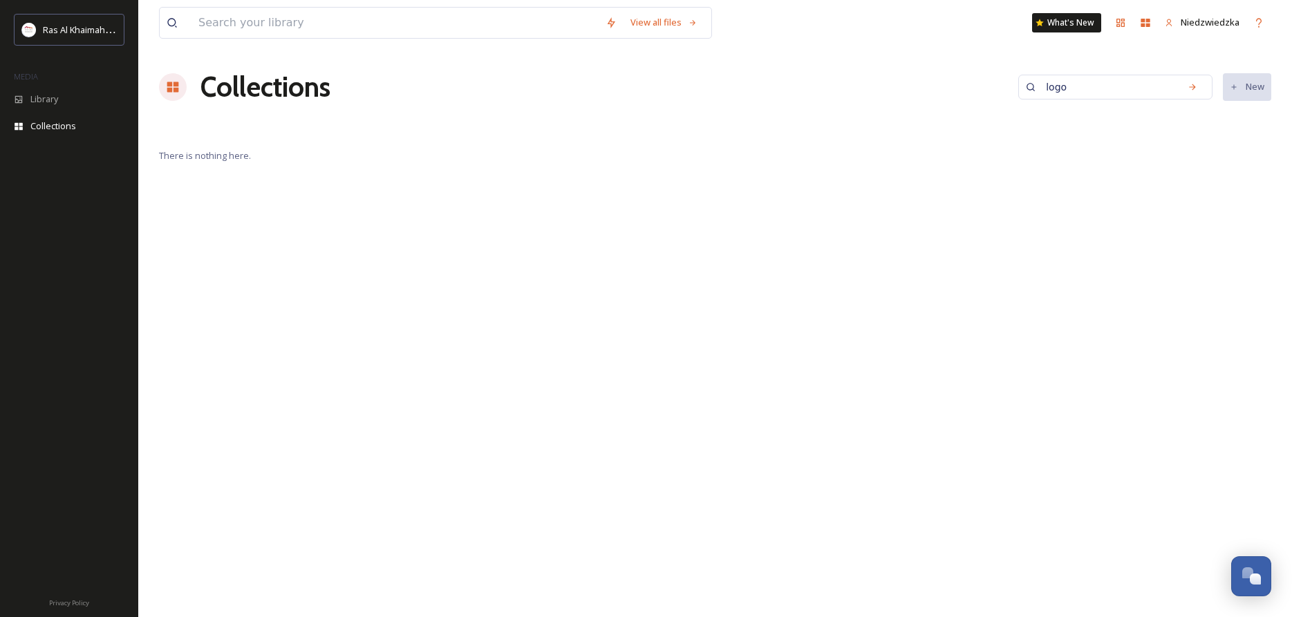 The image size is (1292, 617). Describe the element at coordinates (53, 126) in the screenshot. I see `span: Collections` at that location.